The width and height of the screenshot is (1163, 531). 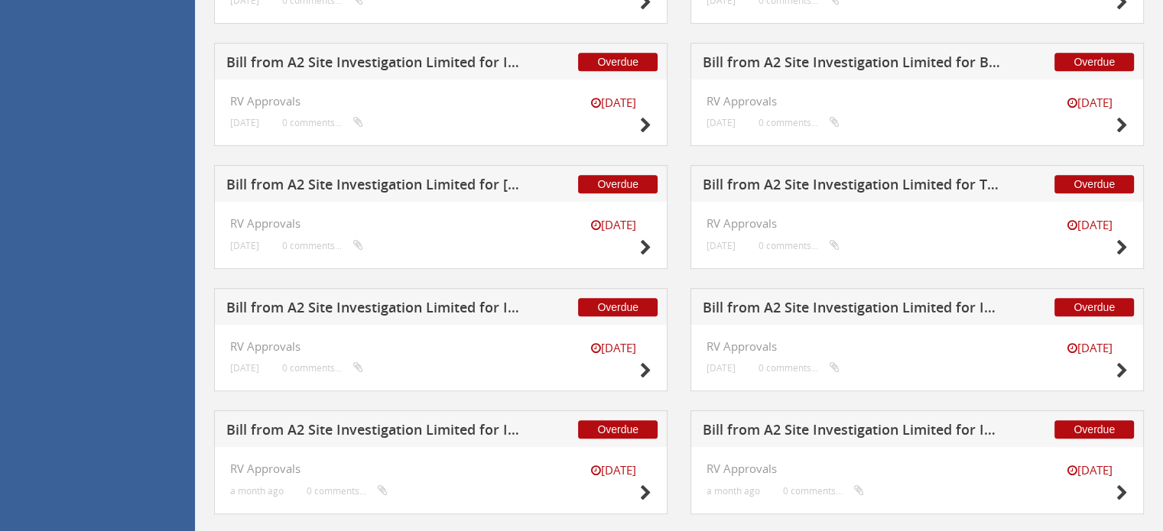 I want to click on h5: Bill from A2 Site Investigation Limited for TS Site Investigation Ltd, so click(x=852, y=187).